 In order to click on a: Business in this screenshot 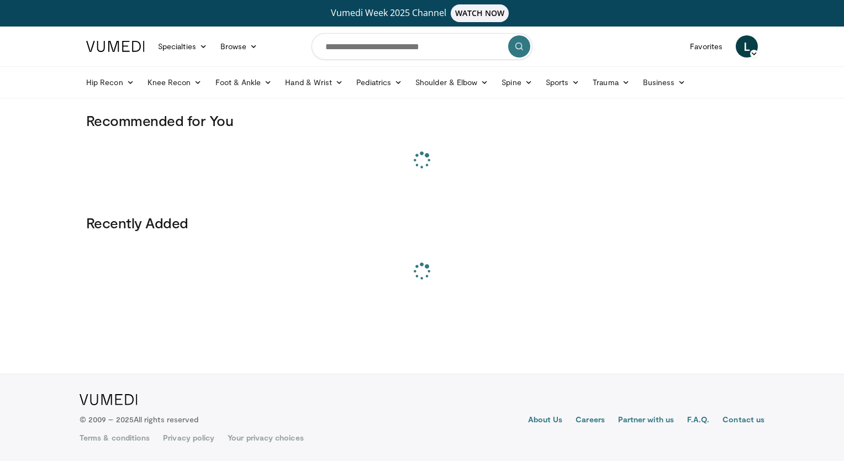, I will do `click(665, 82)`.